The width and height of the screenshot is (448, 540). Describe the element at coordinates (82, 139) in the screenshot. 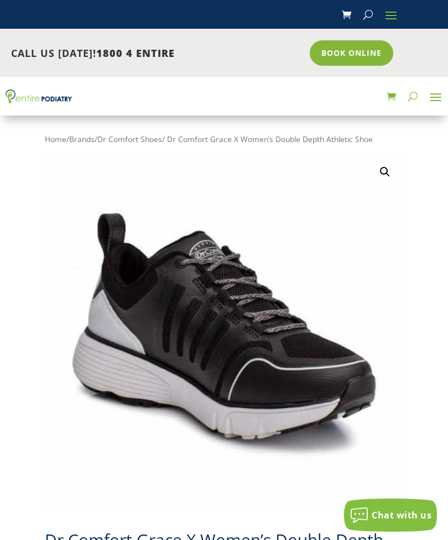

I see `a: Brands` at that location.